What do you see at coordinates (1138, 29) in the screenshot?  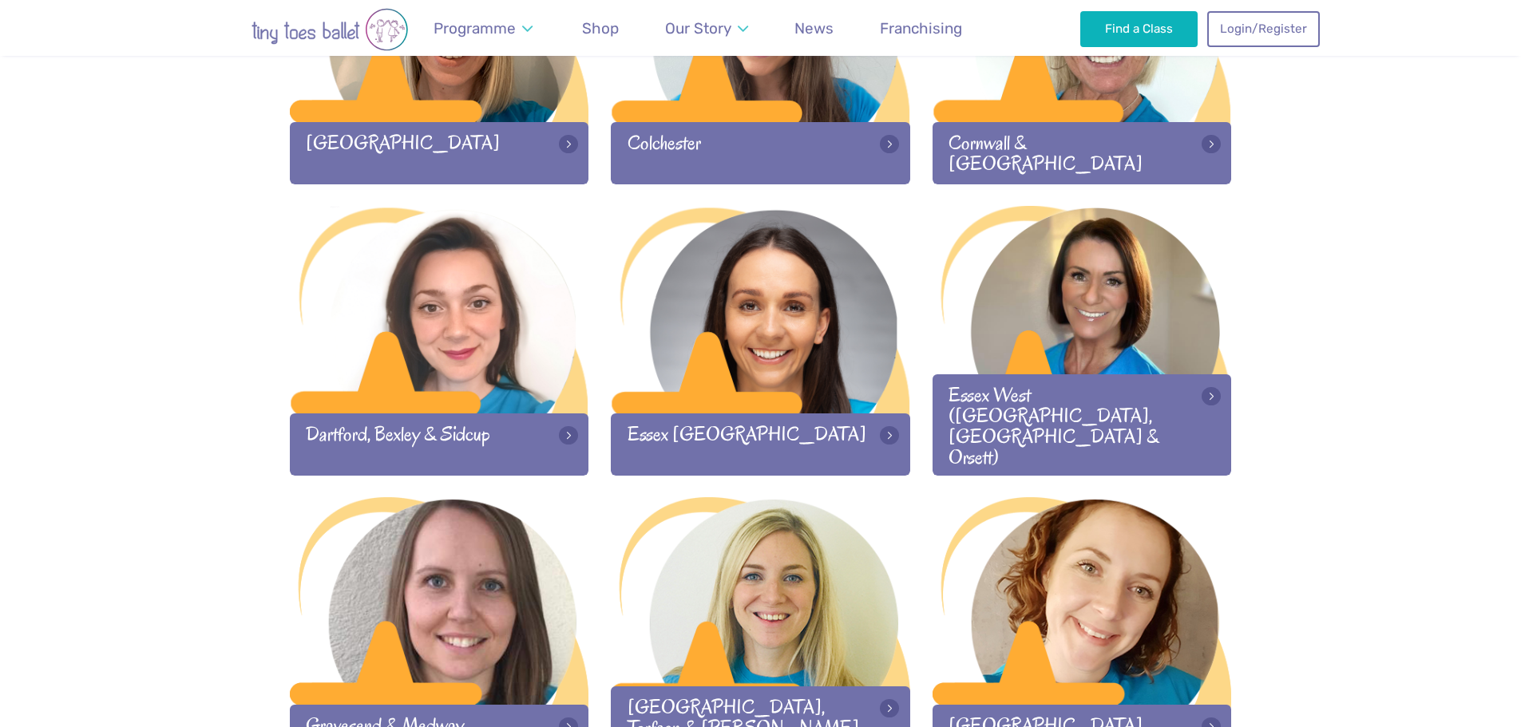 I see `a: Find a Class` at bounding box center [1138, 29].